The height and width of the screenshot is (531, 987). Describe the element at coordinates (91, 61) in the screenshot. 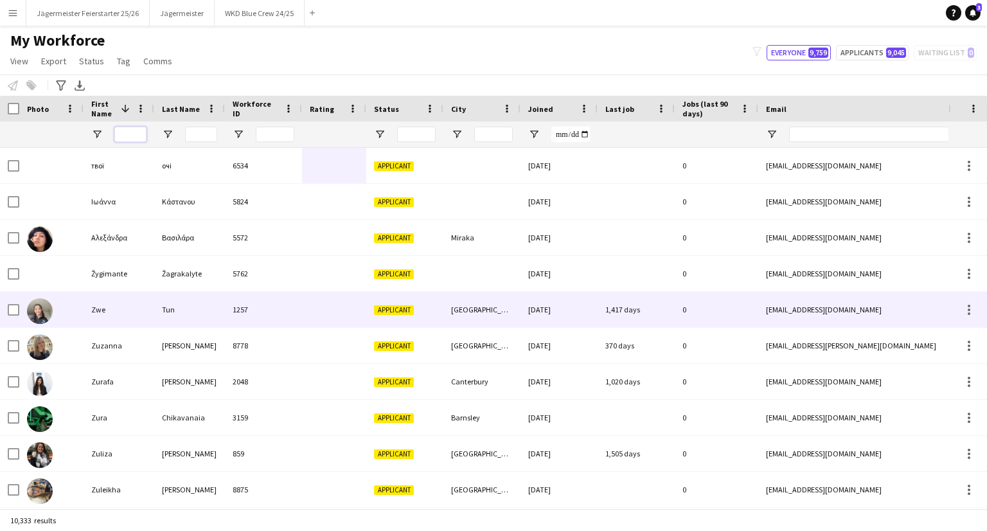

I see `a: Status` at that location.